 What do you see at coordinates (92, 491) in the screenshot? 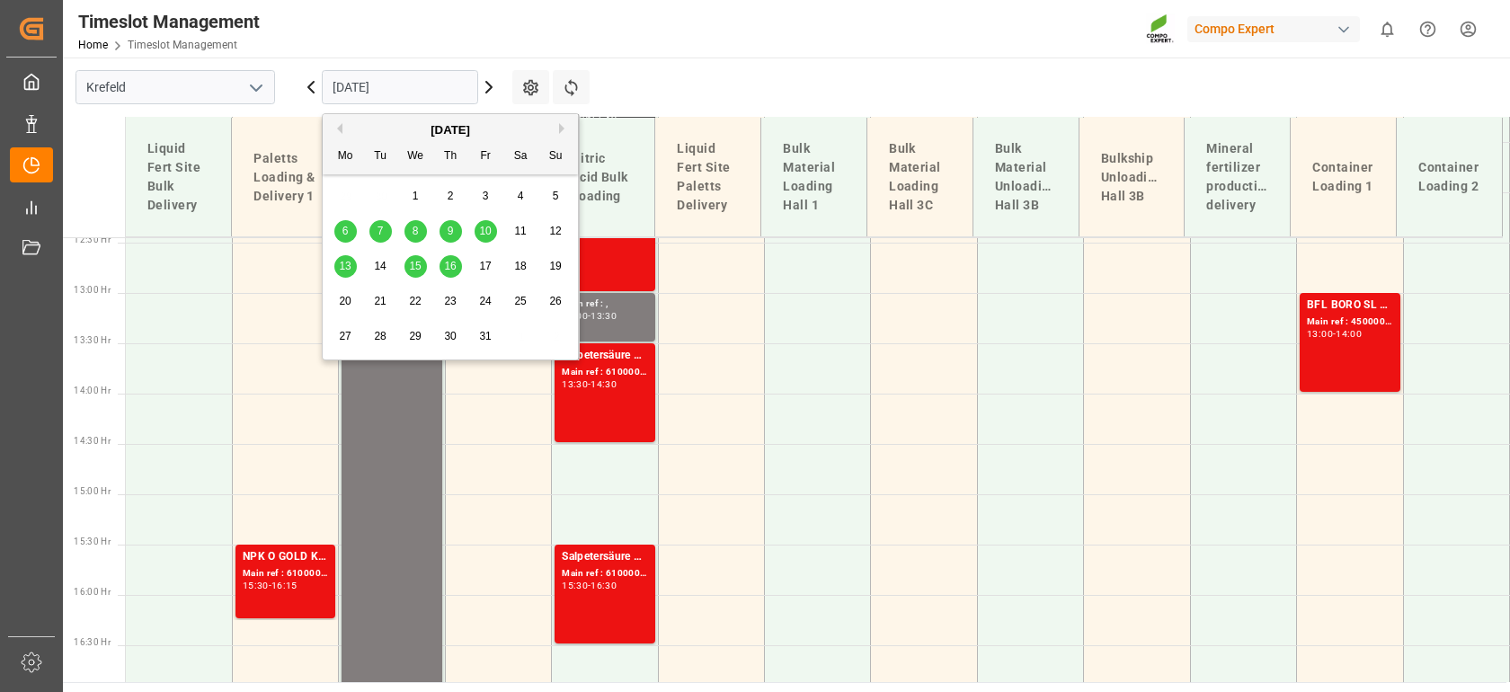
I see `span: 15:00 Hr` at bounding box center [92, 491].